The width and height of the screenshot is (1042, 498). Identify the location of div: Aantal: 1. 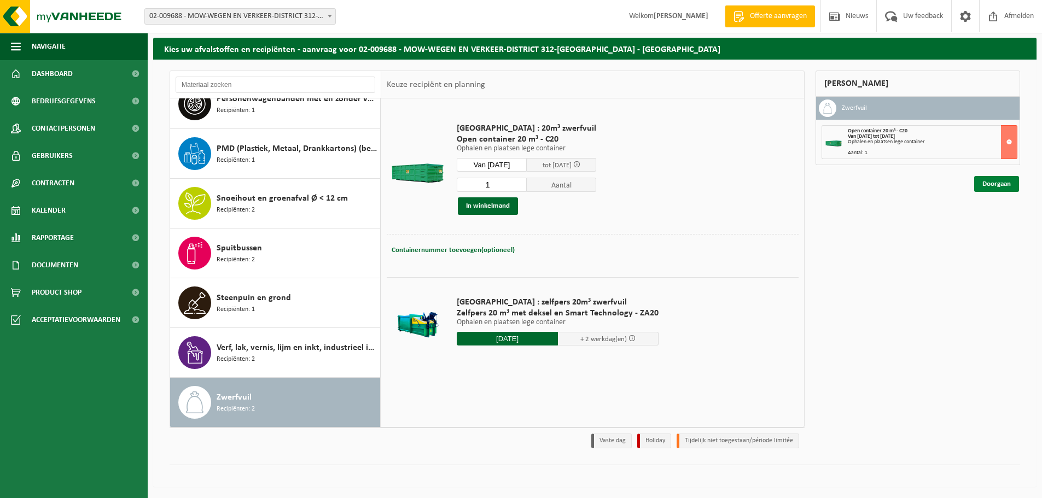
(932, 153).